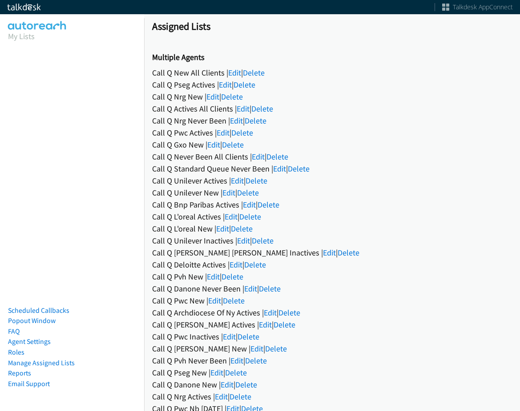  I want to click on div: Call Q Pseg Actives | |, so click(332, 84).